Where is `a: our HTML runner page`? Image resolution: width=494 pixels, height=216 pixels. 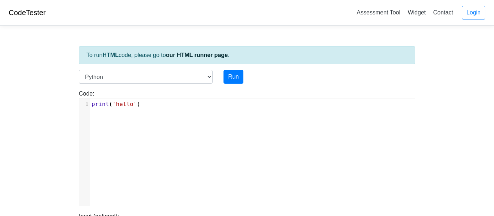 a: our HTML runner page is located at coordinates (197, 55).